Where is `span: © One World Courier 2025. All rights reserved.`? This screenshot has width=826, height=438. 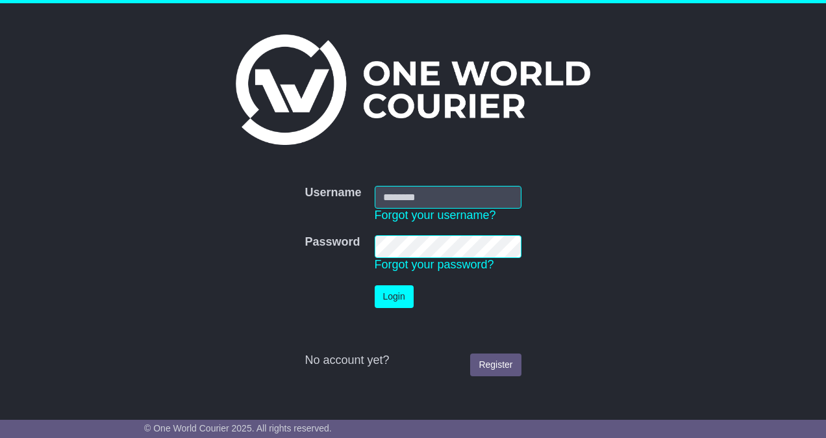
span: © One World Courier 2025. All rights reserved. is located at coordinates (238, 428).